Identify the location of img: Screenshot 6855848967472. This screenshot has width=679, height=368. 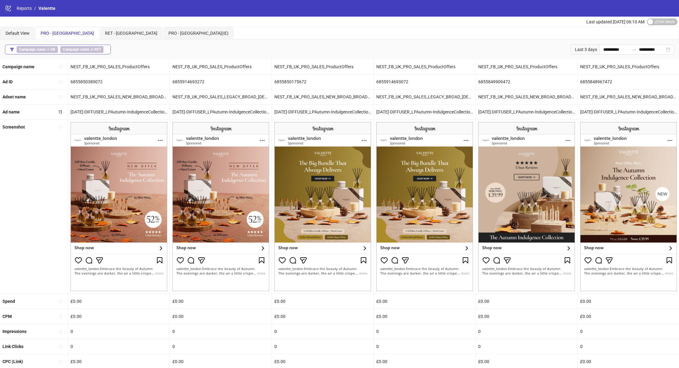
(628, 207).